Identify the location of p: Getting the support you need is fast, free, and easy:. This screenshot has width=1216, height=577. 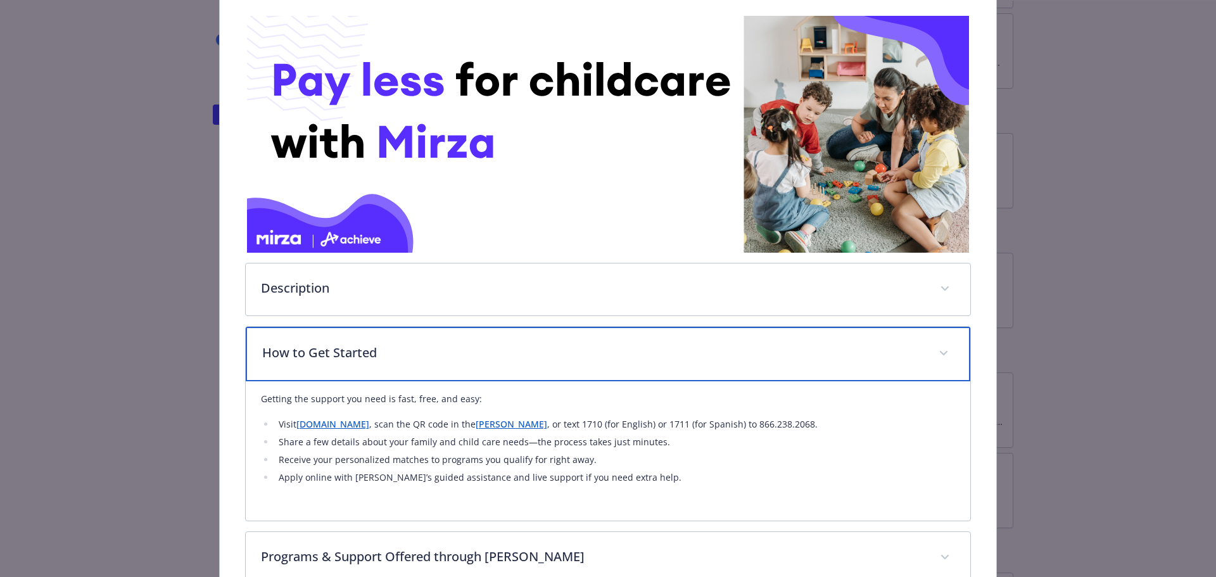
(608, 399).